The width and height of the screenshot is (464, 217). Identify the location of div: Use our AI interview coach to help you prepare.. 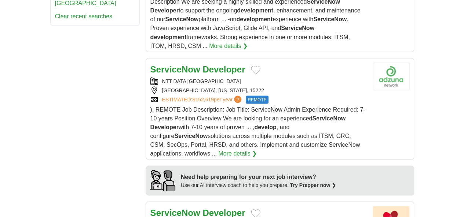
(258, 185).